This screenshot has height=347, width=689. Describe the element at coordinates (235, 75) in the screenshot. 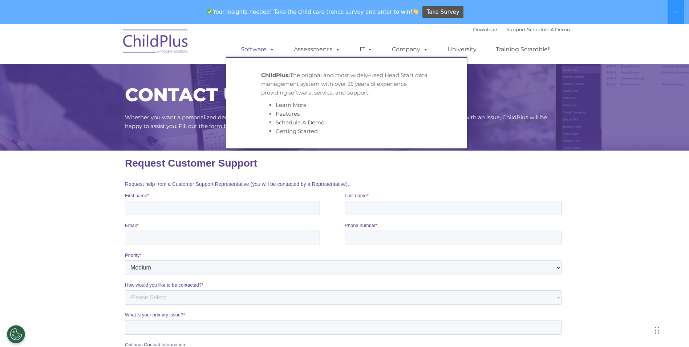

I see `span: Phone number` at that location.